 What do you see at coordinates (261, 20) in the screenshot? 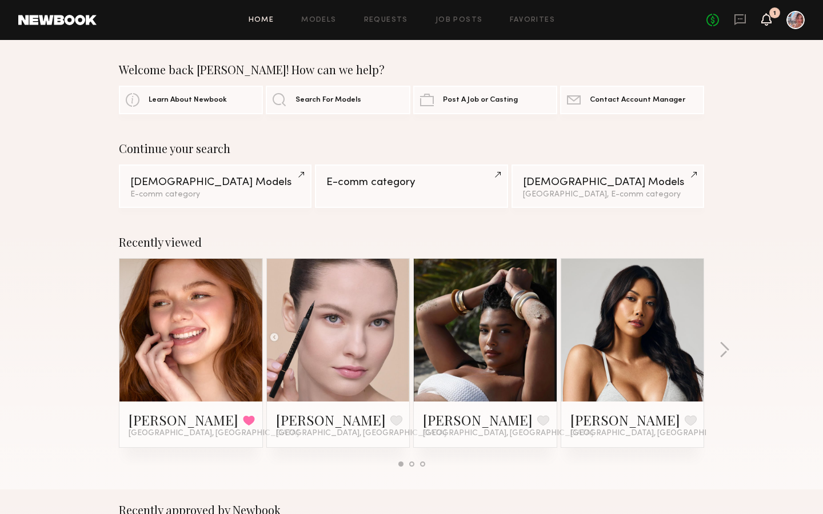
I see `a: Home` at bounding box center [261, 20].